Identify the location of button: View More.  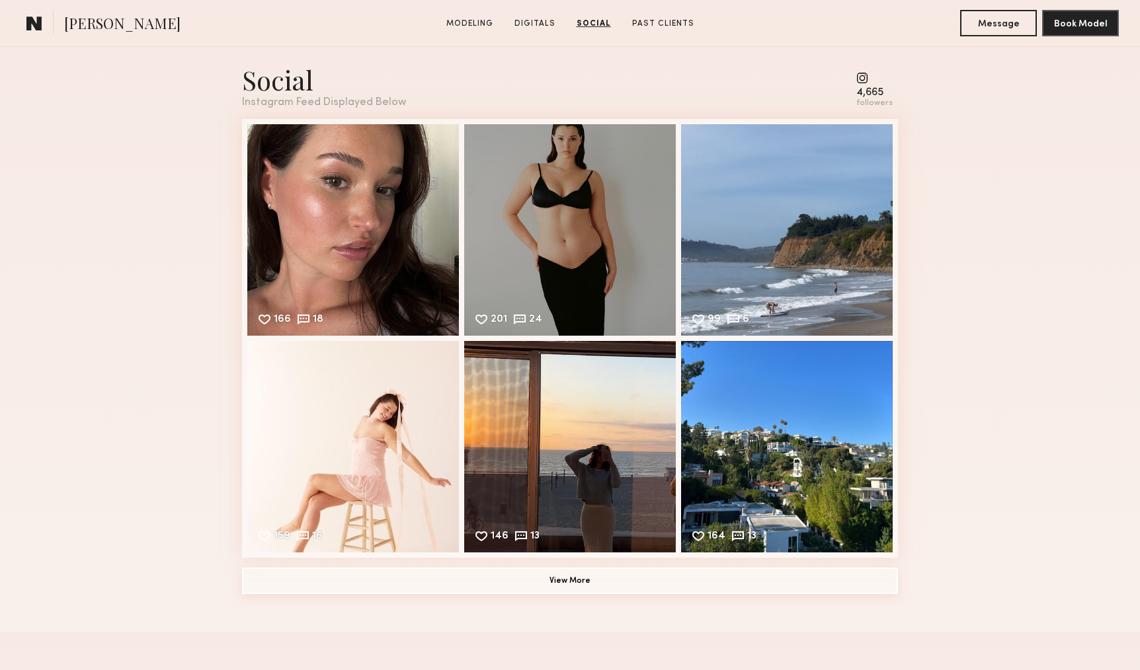
(570, 581).